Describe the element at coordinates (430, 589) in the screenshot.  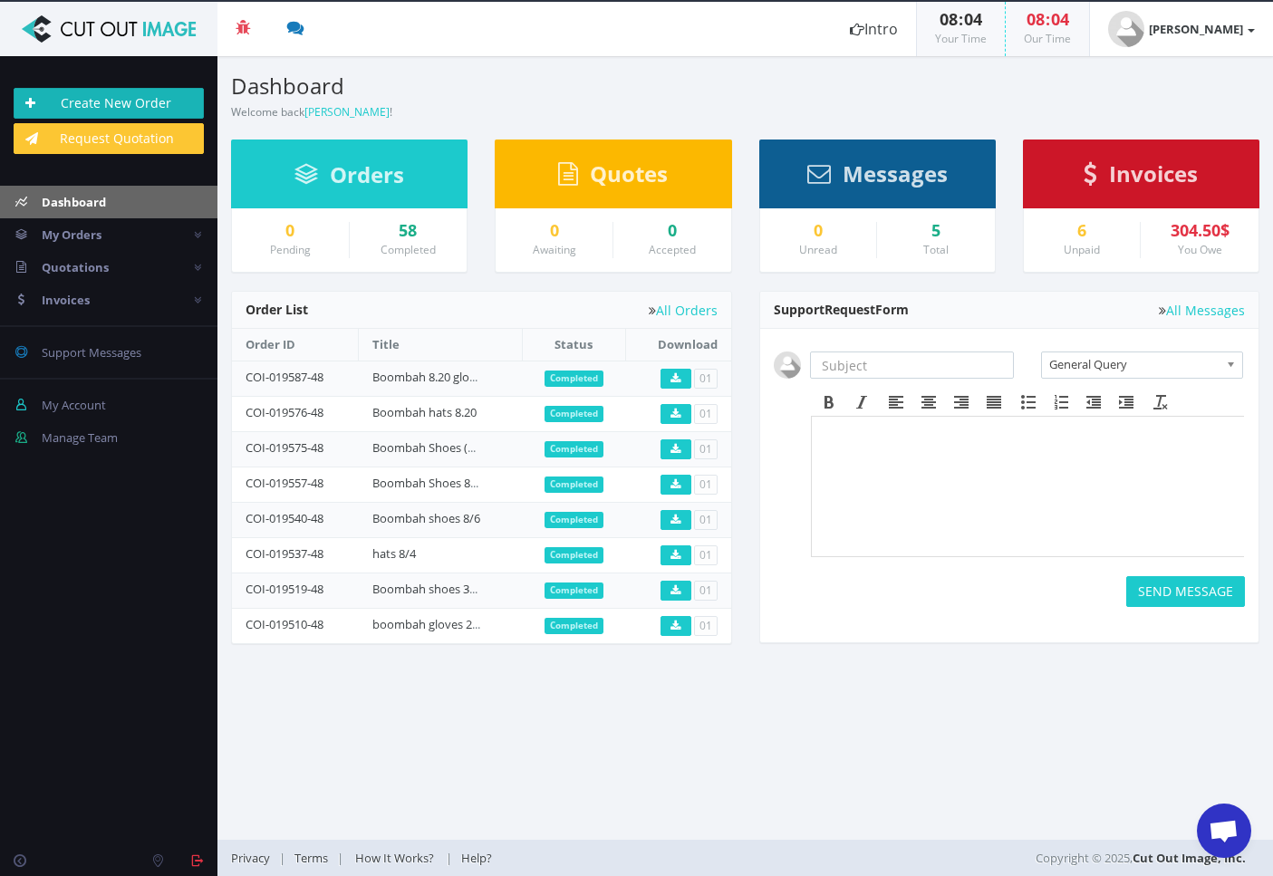
I see `a: Boombah shoes 3559` at that location.